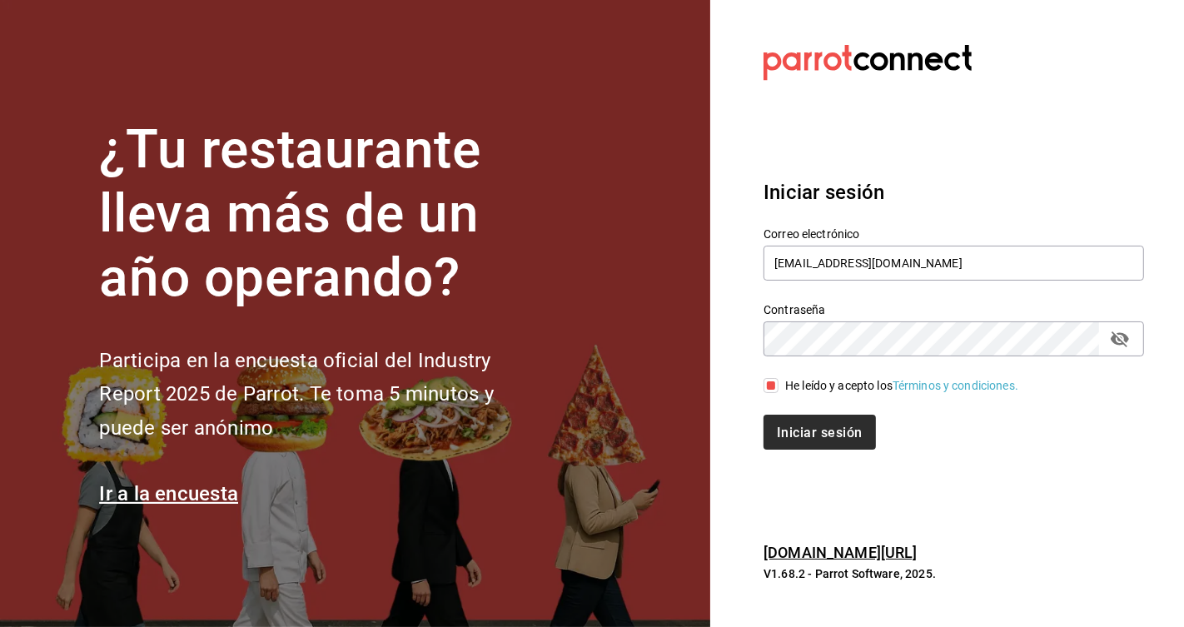  Describe the element at coordinates (838, 385) in the screenshot. I see `font: He leído y acepto los` at that location.